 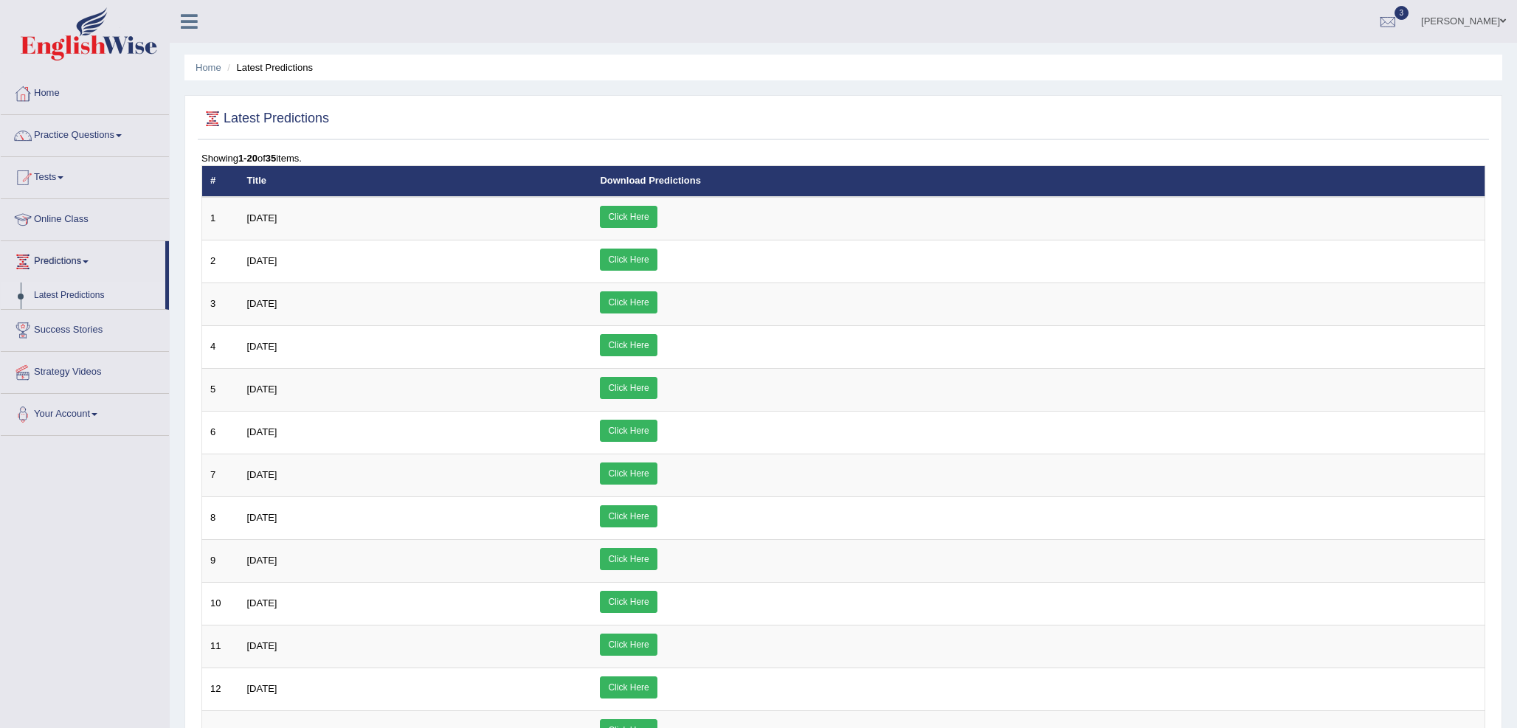 I want to click on a: Strategy Videos, so click(x=85, y=370).